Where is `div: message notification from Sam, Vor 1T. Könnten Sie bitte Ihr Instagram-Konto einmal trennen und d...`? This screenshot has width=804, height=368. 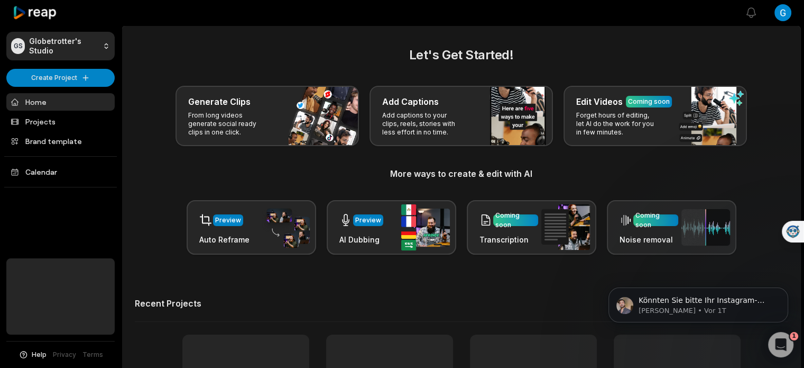 div: message notification from Sam, Vor 1T. Könnten Sie bitte Ihr Instagram-Konto einmal trennen und d... is located at coordinates (106, 40).